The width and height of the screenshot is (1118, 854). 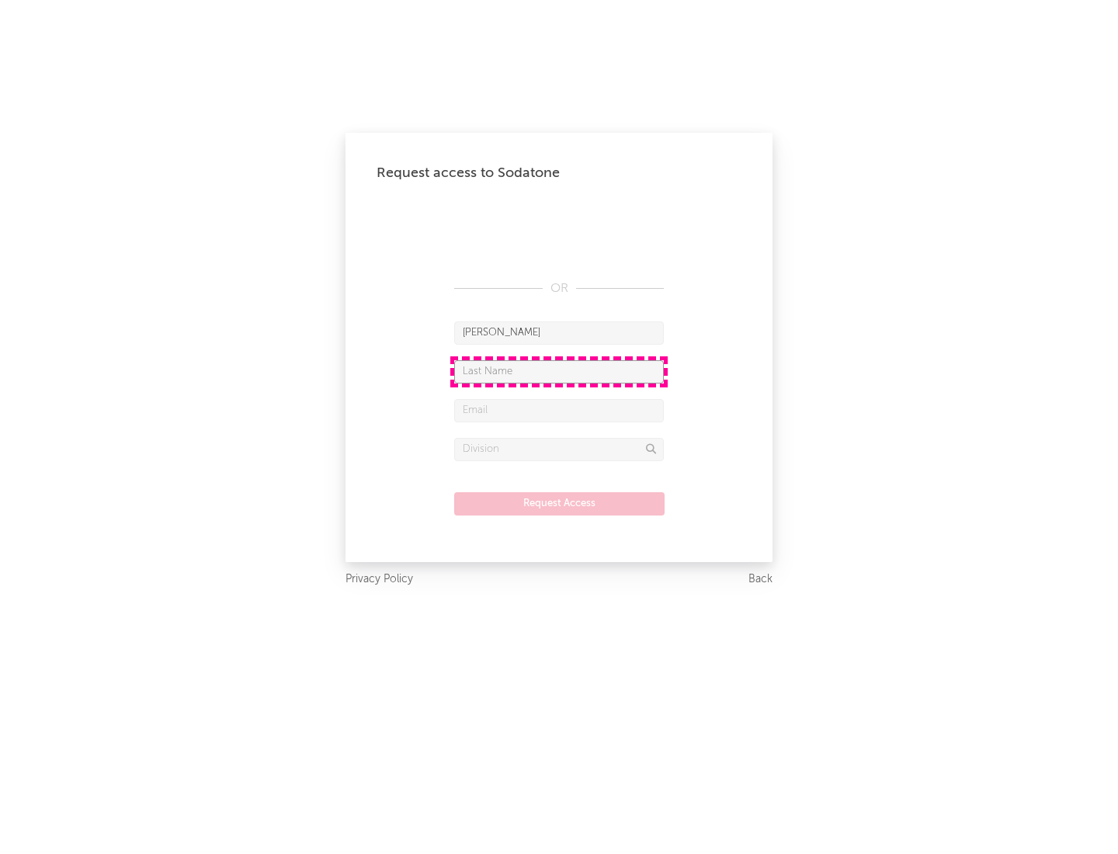 I want to click on a: Back, so click(x=760, y=579).